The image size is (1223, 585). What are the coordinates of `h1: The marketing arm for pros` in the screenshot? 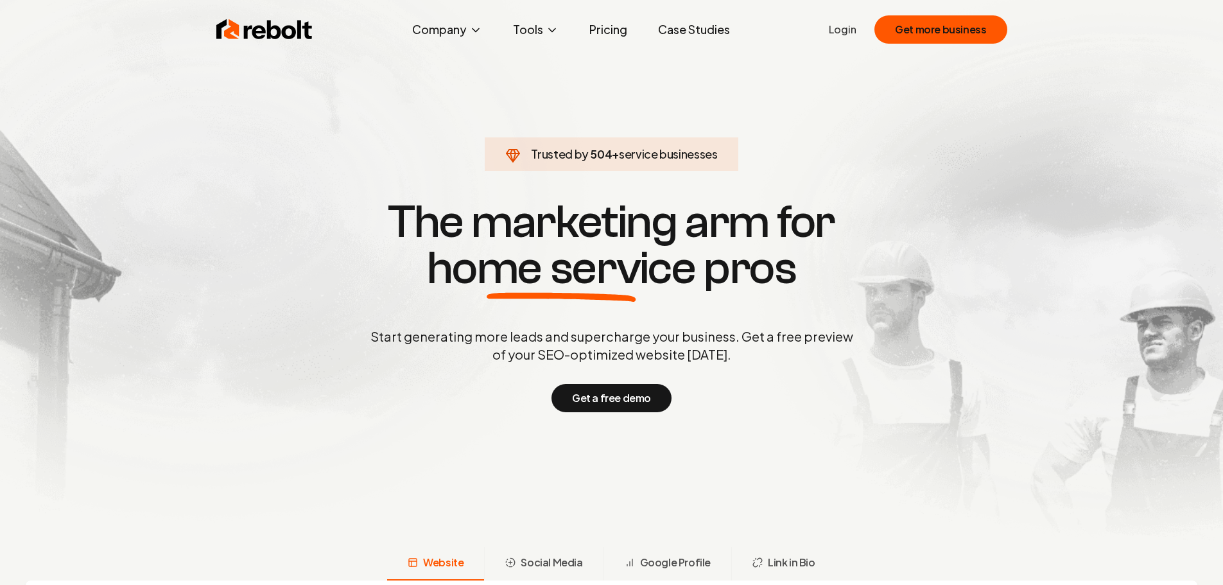 It's located at (612, 245).